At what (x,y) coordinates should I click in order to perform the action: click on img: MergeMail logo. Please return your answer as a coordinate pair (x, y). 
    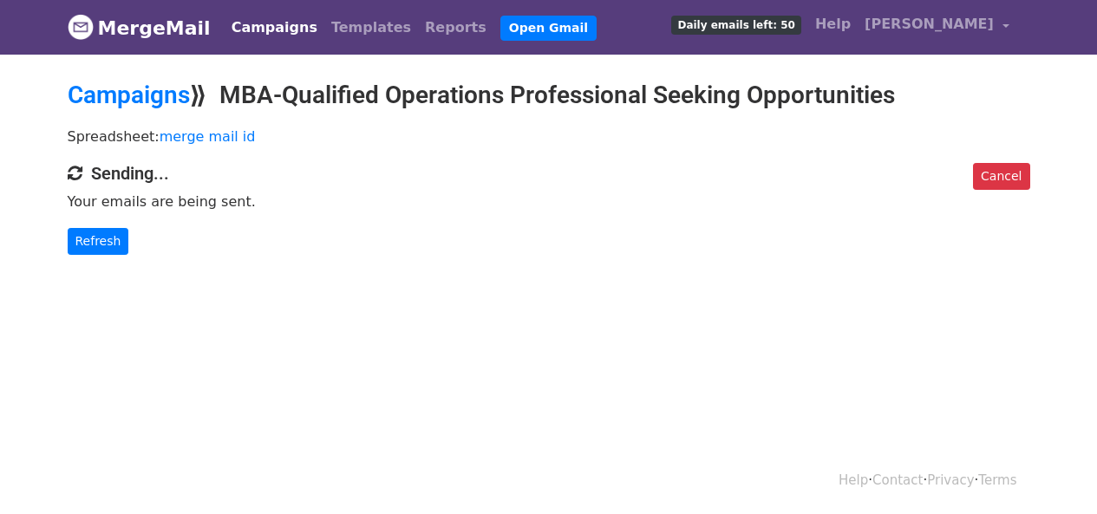
    Looking at the image, I should click on (81, 27).